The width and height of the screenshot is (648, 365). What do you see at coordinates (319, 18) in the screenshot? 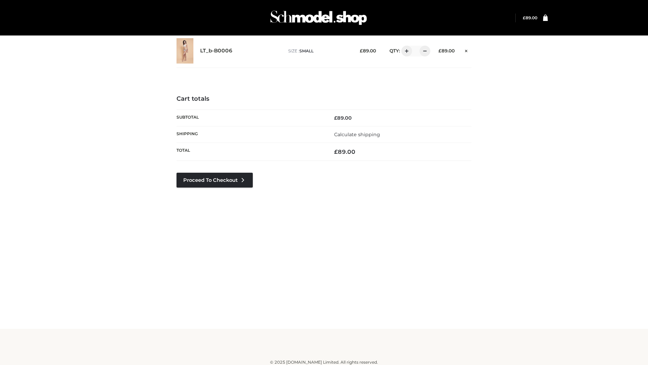
I see `a: Schmodel Admin 964` at bounding box center [319, 18].